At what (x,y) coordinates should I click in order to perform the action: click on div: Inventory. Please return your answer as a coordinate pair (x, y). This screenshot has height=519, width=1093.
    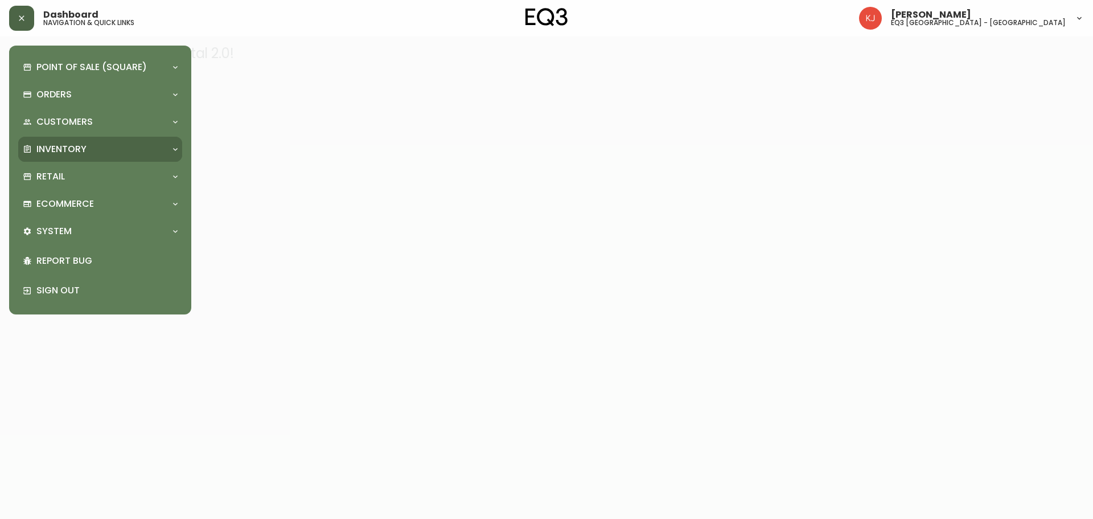
    Looking at the image, I should click on (100, 149).